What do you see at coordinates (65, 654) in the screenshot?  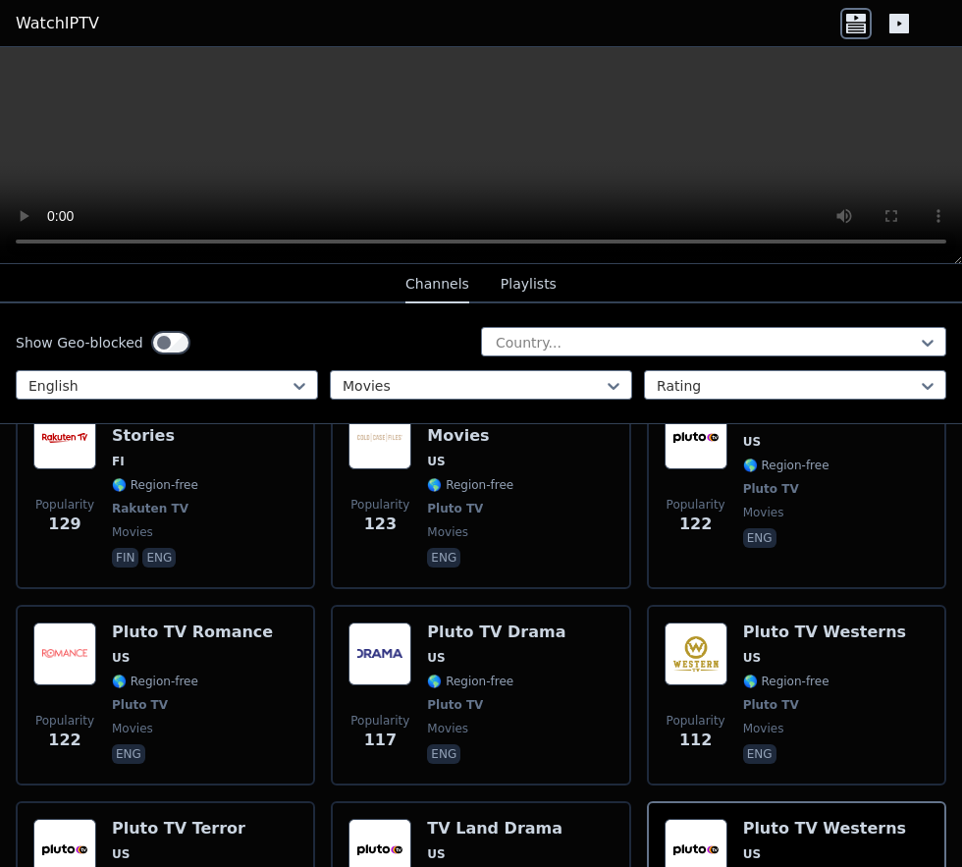 I see `img: Pluto TV Romance` at bounding box center [65, 654].